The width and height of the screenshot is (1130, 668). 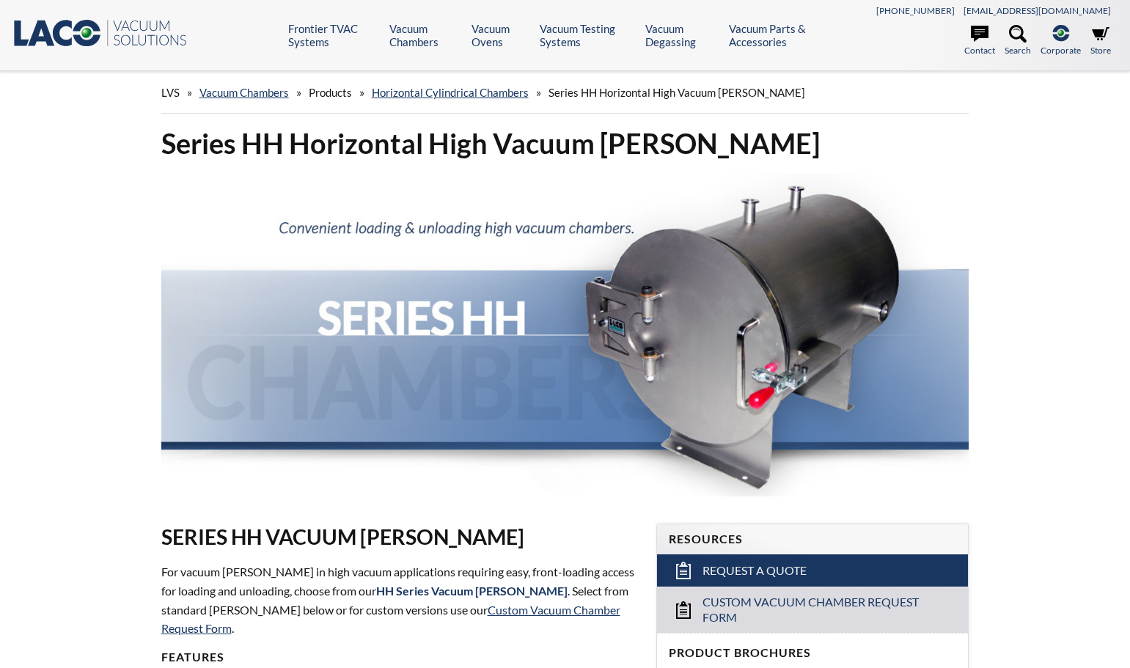 I want to click on a: Vacuum Parts & Accessories, so click(x=783, y=35).